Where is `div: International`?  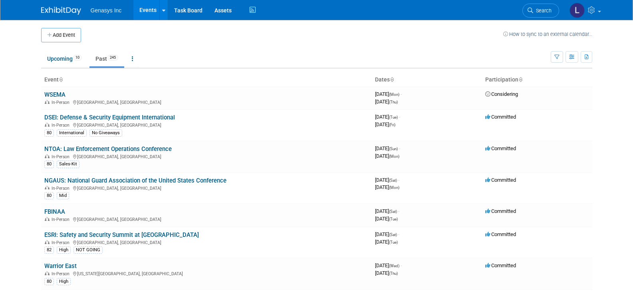 div: International is located at coordinates (71, 133).